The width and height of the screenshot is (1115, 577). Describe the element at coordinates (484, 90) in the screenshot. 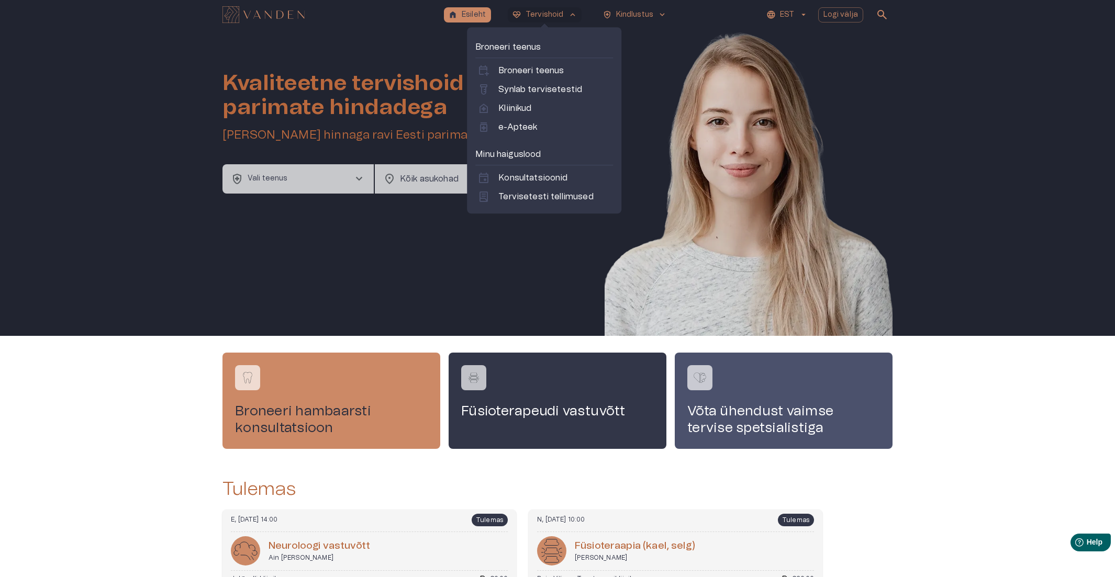

I see `span: labs` at that location.